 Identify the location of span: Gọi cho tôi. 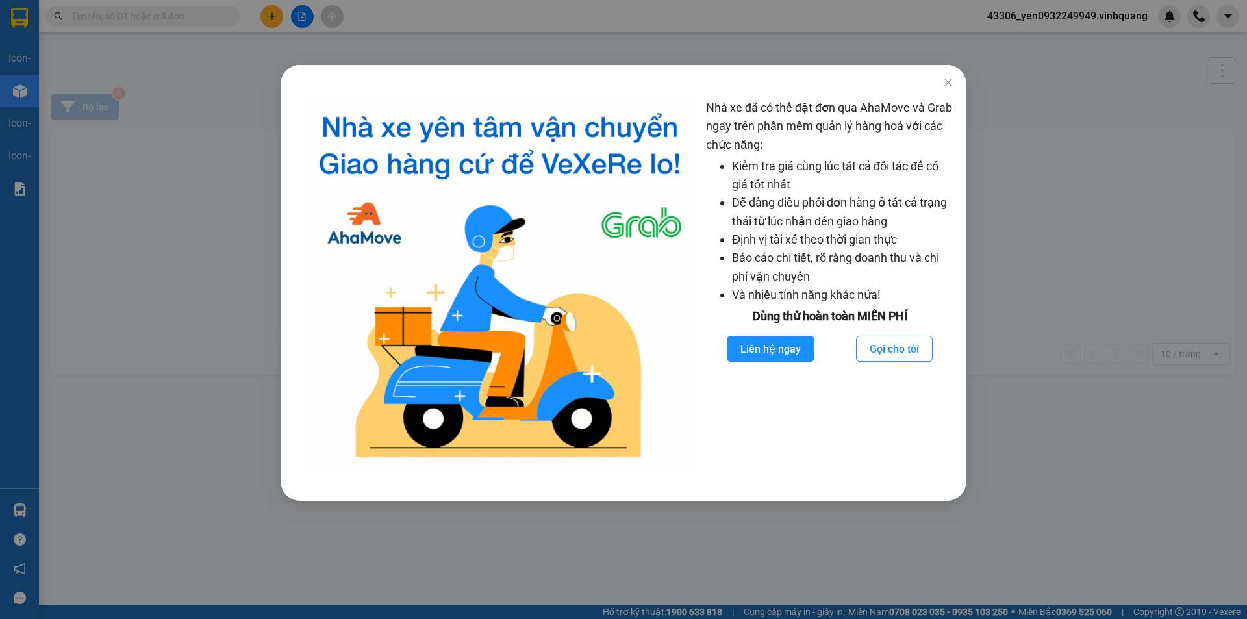
(894, 349).